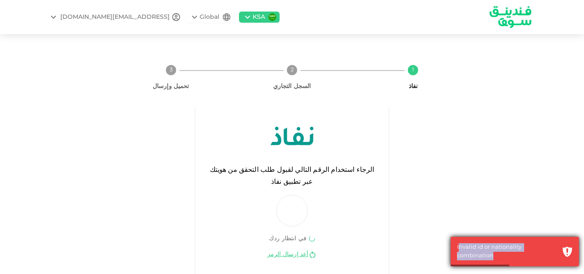  Describe the element at coordinates (171, 70) in the screenshot. I see `text: 3` at that location.